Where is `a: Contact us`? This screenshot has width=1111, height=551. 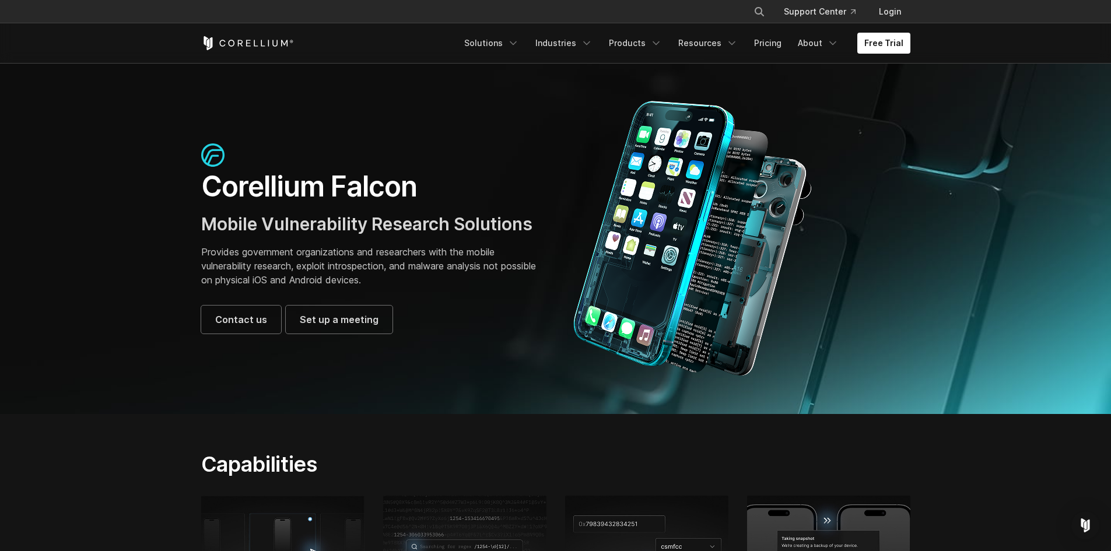
a: Contact us is located at coordinates (241, 320).